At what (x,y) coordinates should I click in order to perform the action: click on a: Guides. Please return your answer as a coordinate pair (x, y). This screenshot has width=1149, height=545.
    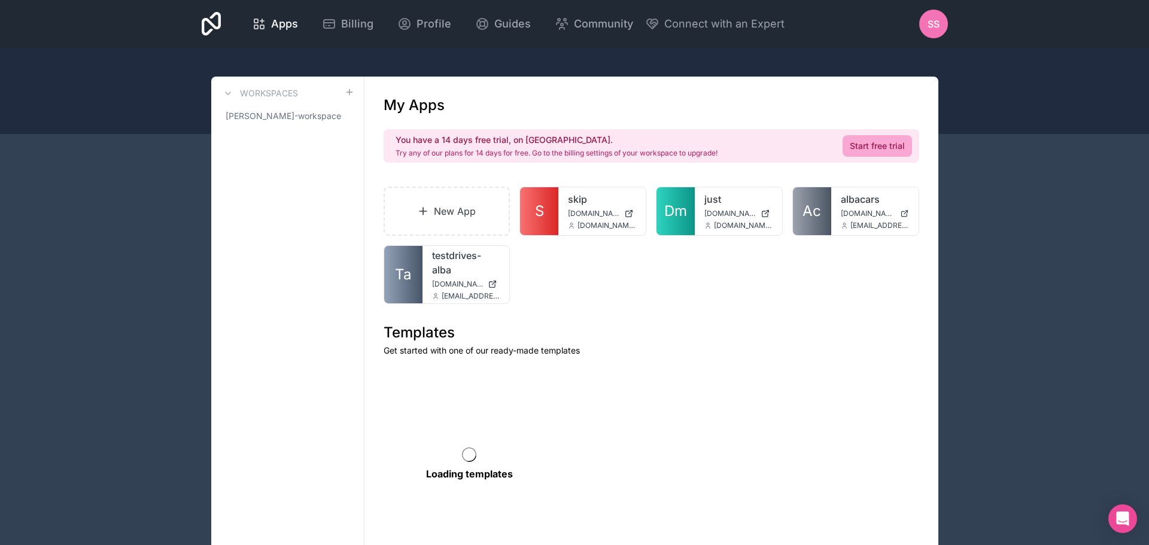
    Looking at the image, I should click on (503, 24).